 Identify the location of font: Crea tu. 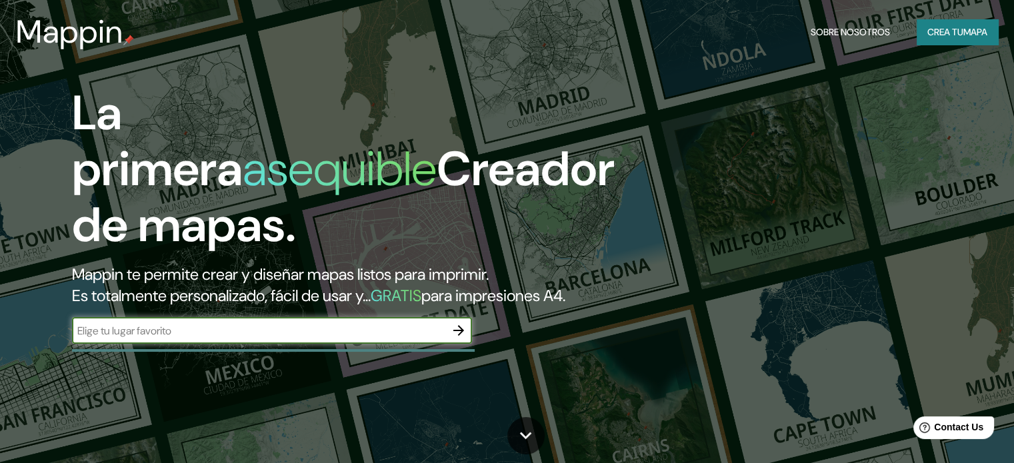
(945, 32).